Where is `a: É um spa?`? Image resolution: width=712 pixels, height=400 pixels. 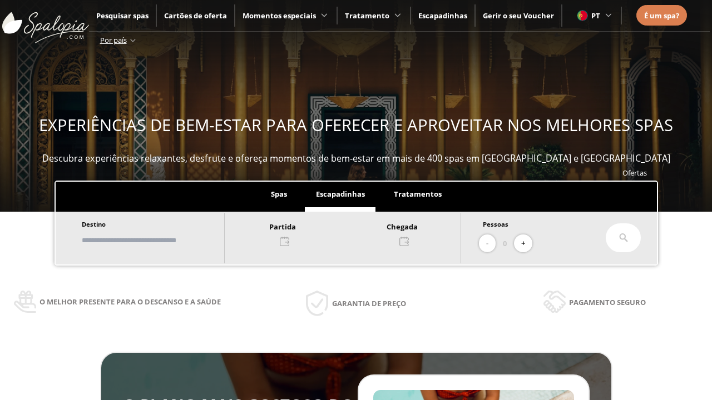
a: É um spa? is located at coordinates (661, 16).